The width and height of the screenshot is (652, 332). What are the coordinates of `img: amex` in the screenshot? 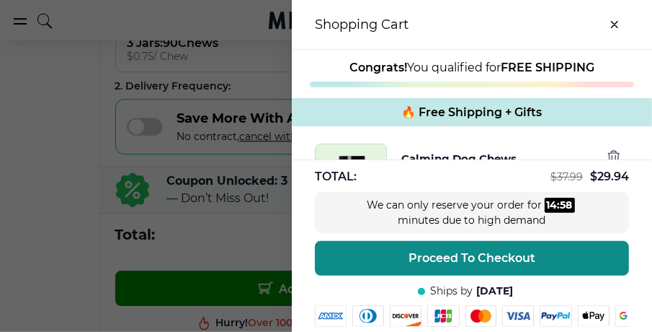 It's located at (331, 316).